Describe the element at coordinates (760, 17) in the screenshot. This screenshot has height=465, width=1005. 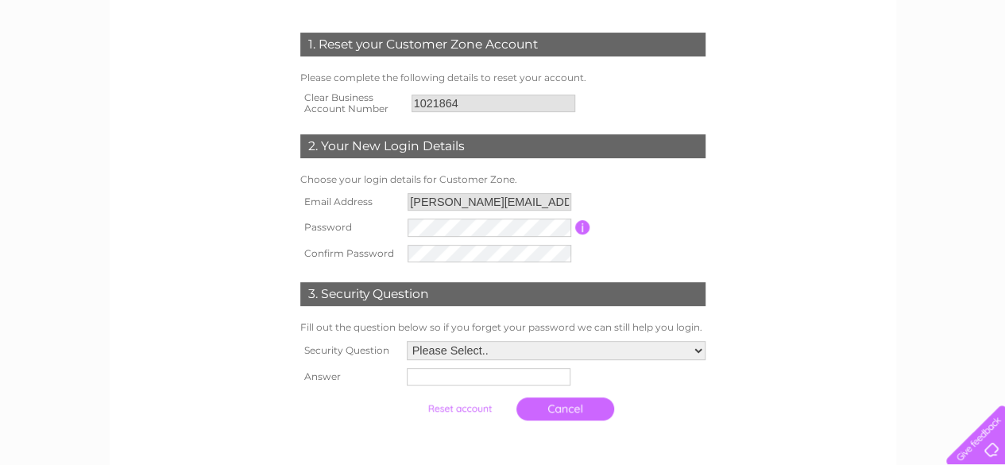
I see `span: 0333 014 3131` at that location.